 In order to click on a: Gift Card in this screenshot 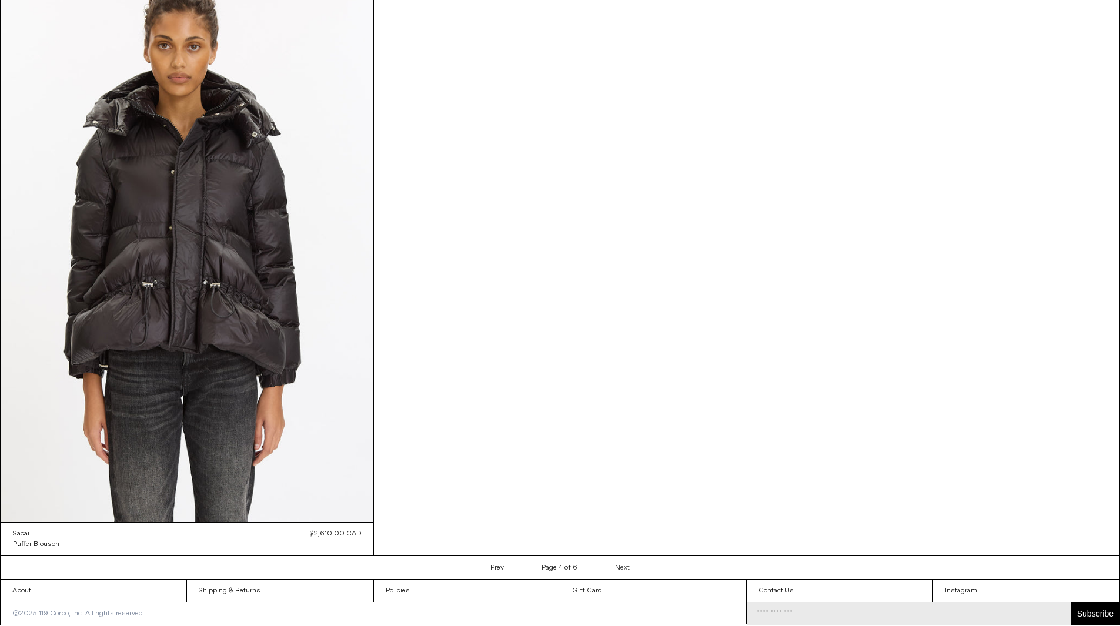, I will do `click(653, 591)`.